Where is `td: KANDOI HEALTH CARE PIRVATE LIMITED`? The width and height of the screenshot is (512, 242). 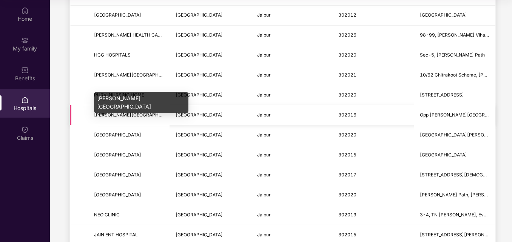
td: KANDOI HEALTH CARE PIRVATE LIMITED is located at coordinates (129, 35).